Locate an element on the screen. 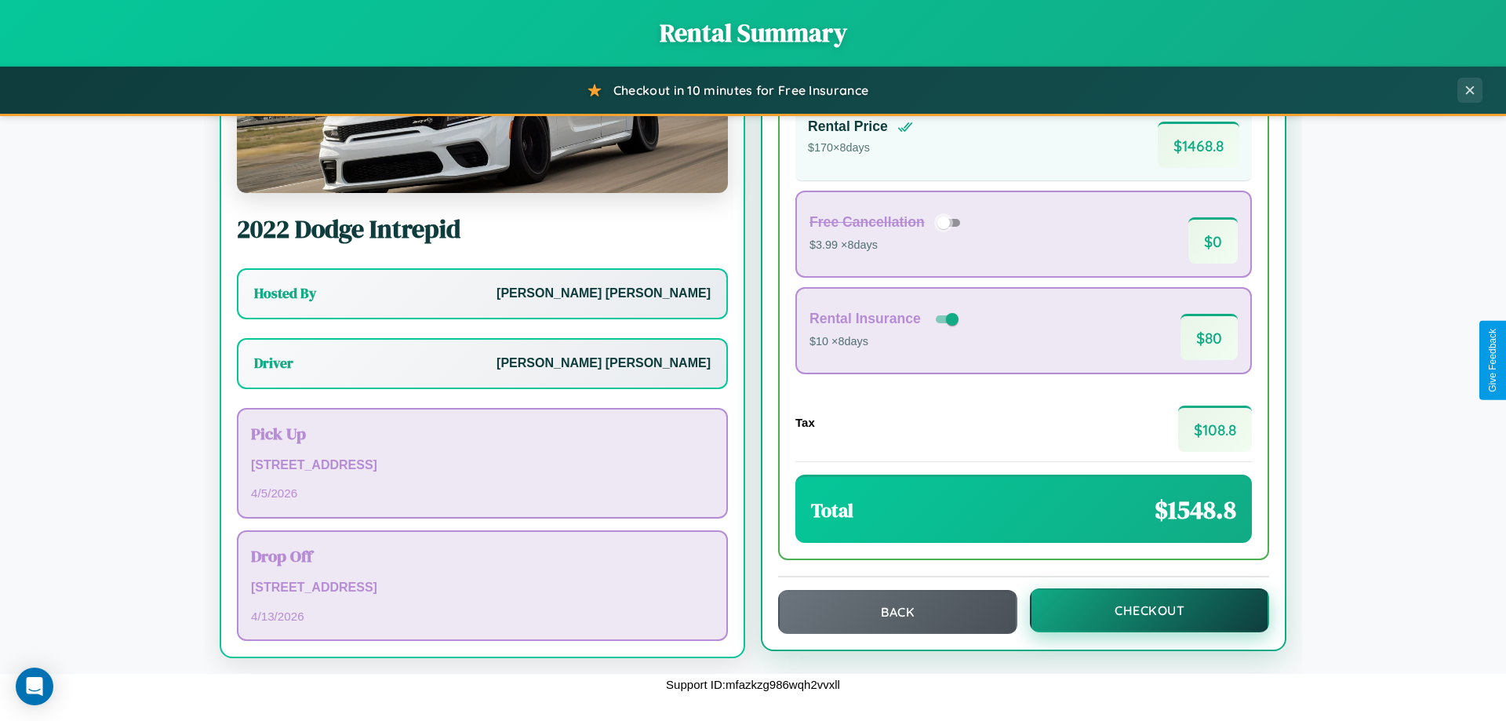  p: $10 × 8 days is located at coordinates (886, 342).